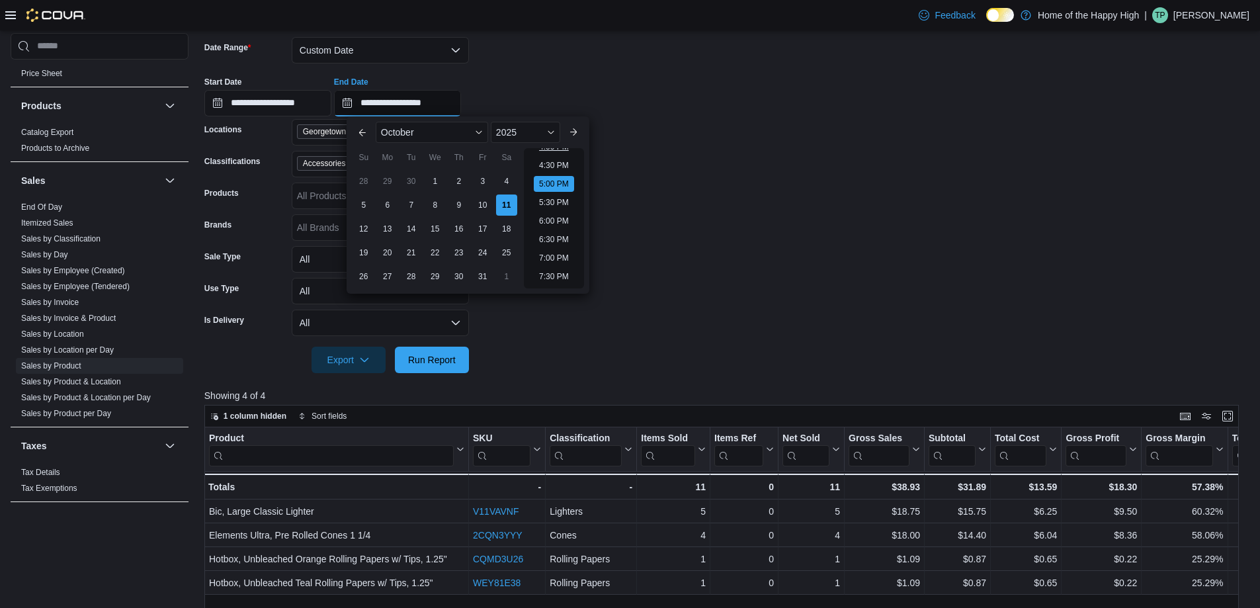 This screenshot has width=1260, height=608. What do you see at coordinates (879, 449) in the screenshot?
I see `div: Gross Sales` at bounding box center [879, 449].